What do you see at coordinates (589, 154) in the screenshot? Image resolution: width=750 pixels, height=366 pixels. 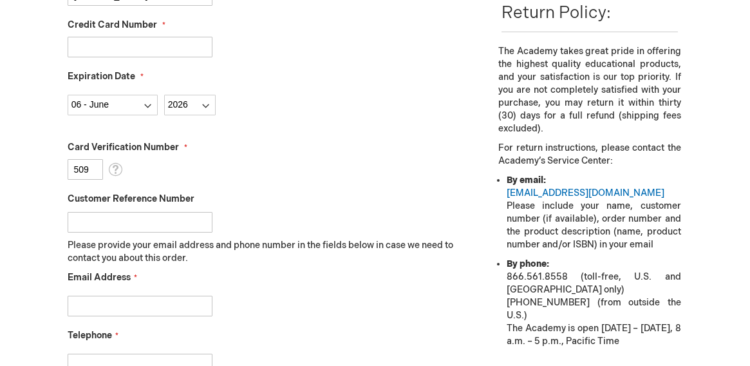 I see `p: For return instructions, please contact the Academy’s Service Center:` at bounding box center [589, 154].